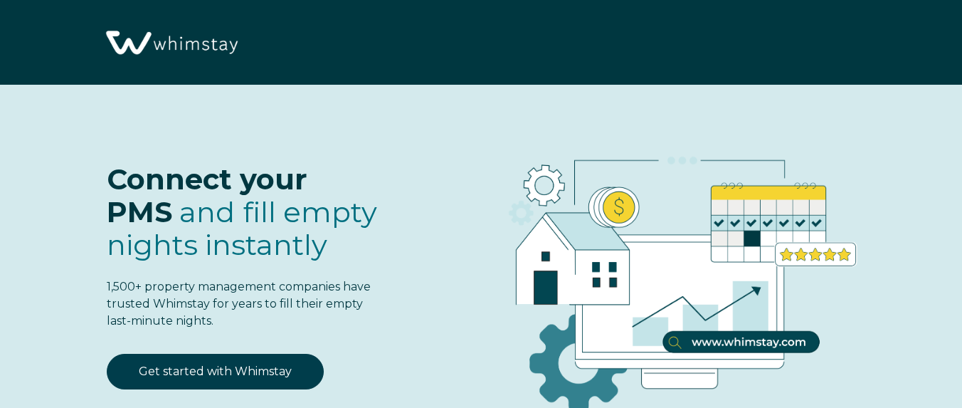  What do you see at coordinates (215, 371) in the screenshot?
I see `a: Get started with Whimstay` at bounding box center [215, 371].